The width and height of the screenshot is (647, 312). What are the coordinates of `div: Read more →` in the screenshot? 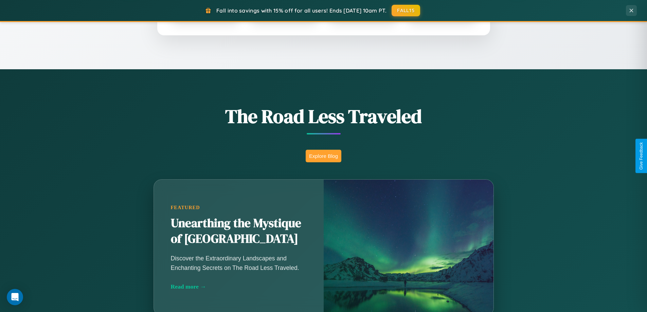 It's located at (239, 287).